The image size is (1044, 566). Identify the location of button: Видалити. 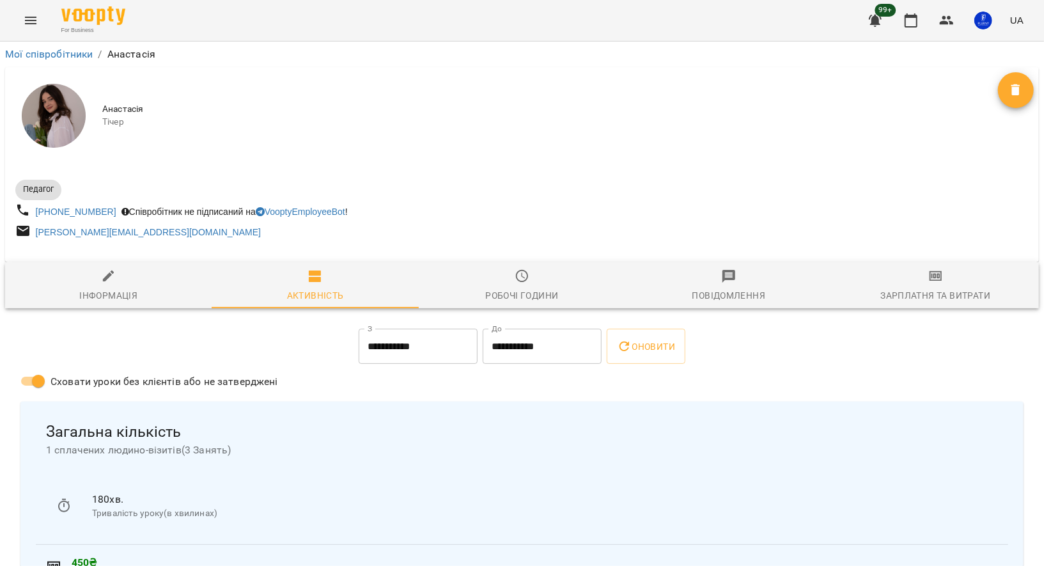
(1016, 90).